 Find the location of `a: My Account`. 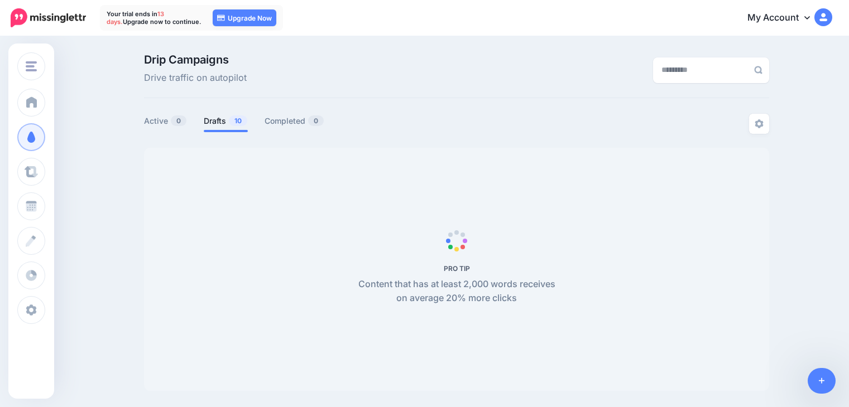

a: My Account is located at coordinates (784, 18).